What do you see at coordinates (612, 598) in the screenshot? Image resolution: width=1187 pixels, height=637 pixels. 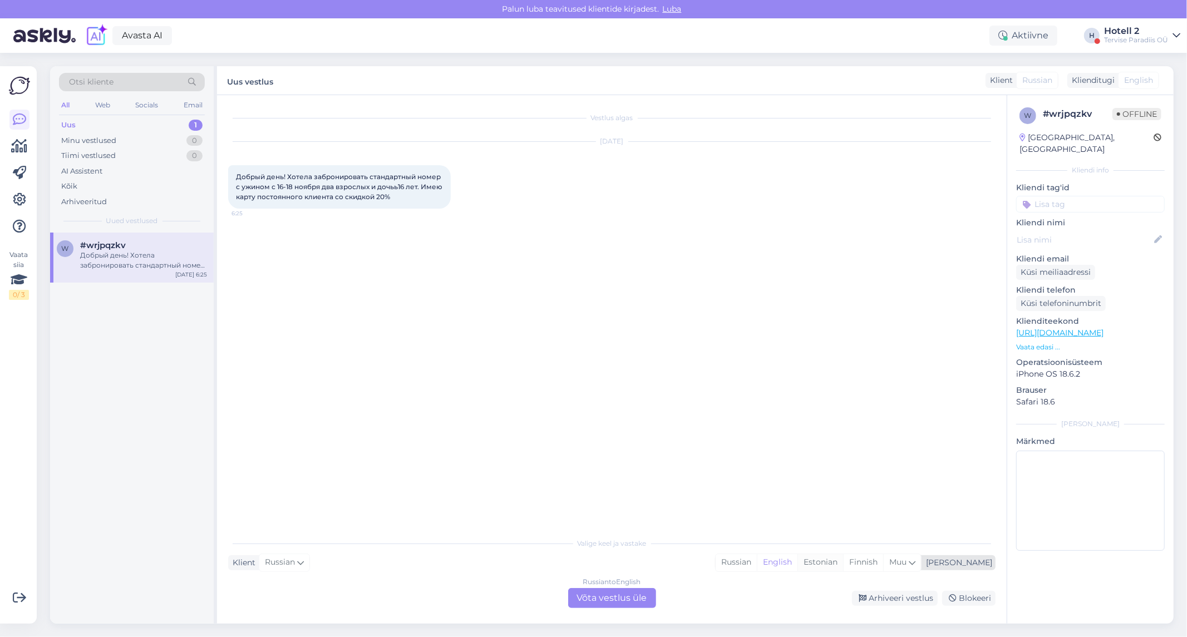 I see `div: Võta vestlus üle` at bounding box center [612, 598].